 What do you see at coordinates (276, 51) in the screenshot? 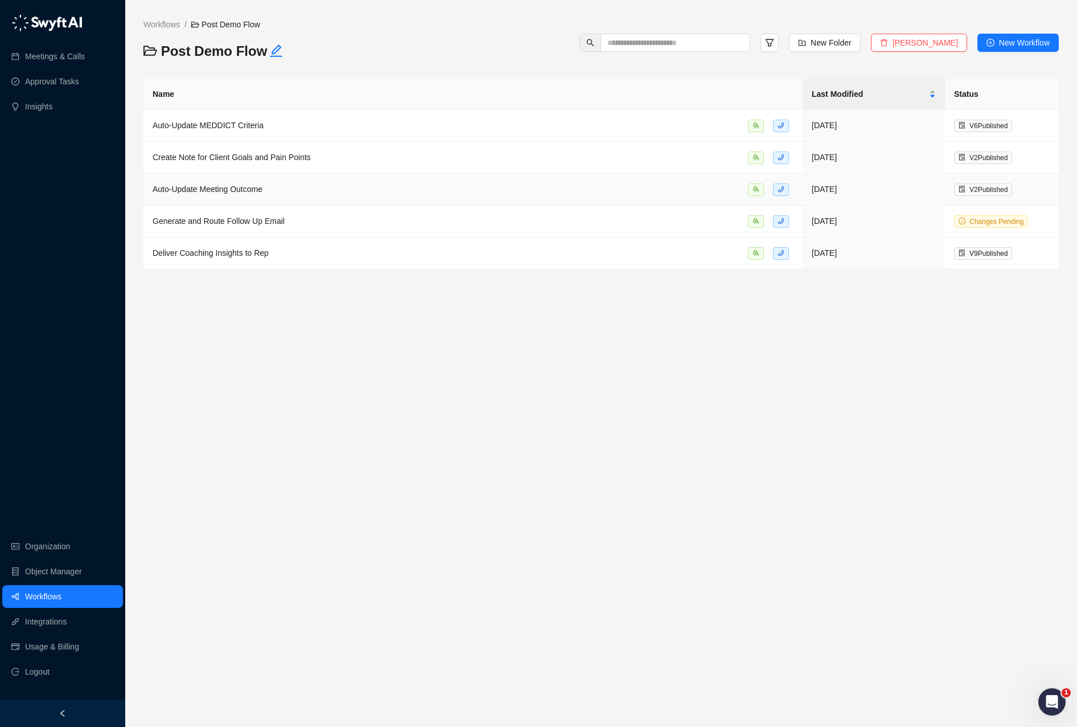
I see `button: Edit` at bounding box center [276, 51].